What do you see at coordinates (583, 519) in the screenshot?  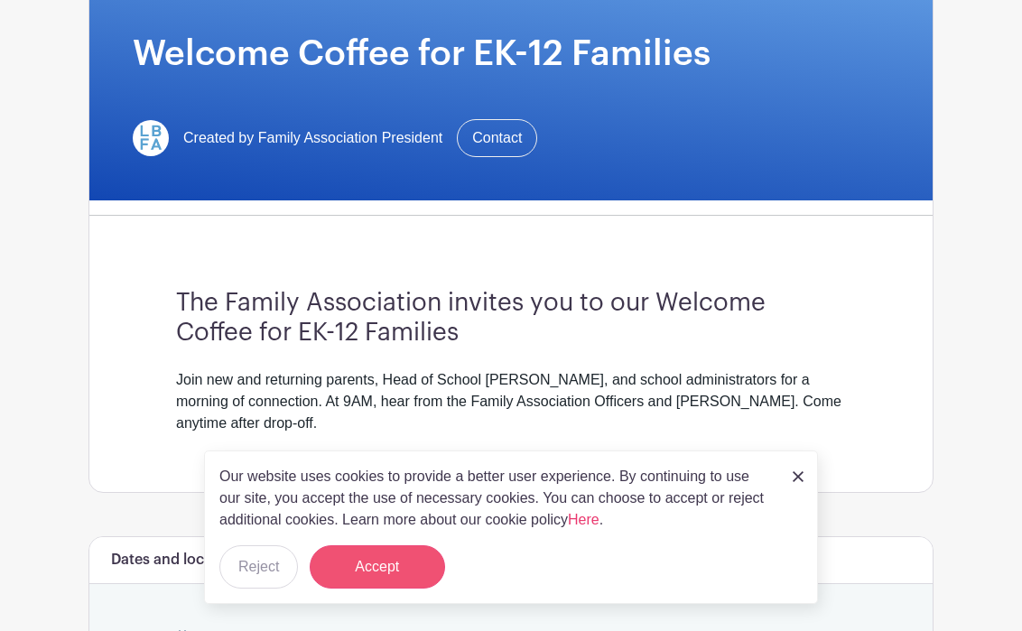 I see `a: Here` at bounding box center [583, 519].